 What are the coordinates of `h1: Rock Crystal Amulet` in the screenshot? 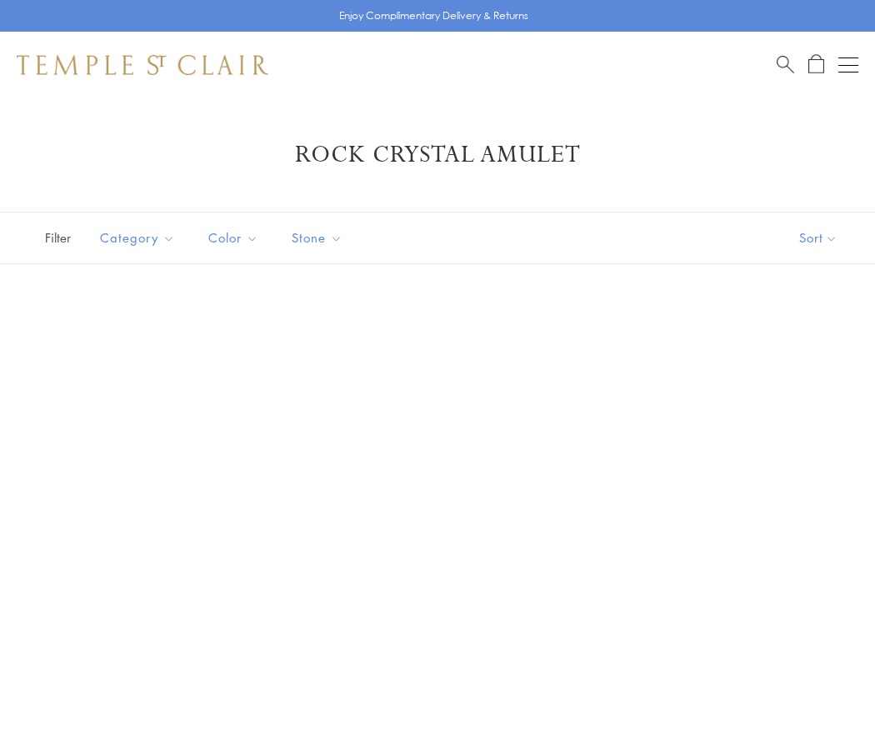 It's located at (438, 155).